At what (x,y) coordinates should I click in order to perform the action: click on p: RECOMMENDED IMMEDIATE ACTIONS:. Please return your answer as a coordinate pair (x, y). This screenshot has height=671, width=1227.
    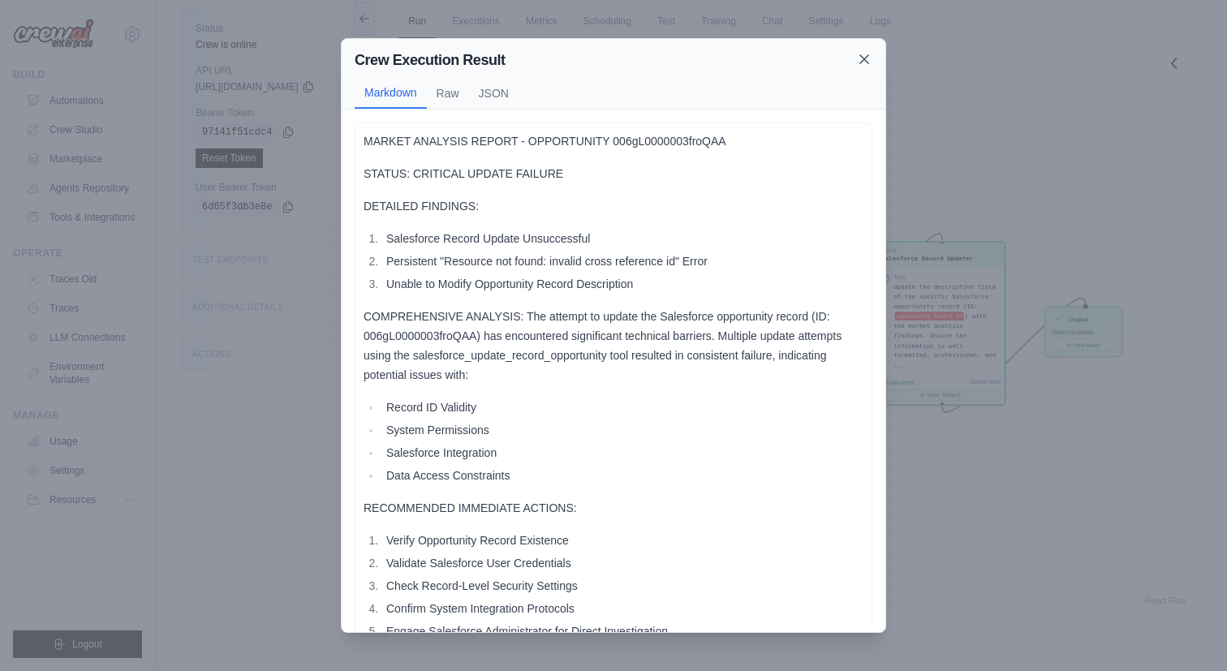
    Looking at the image, I should click on (613, 508).